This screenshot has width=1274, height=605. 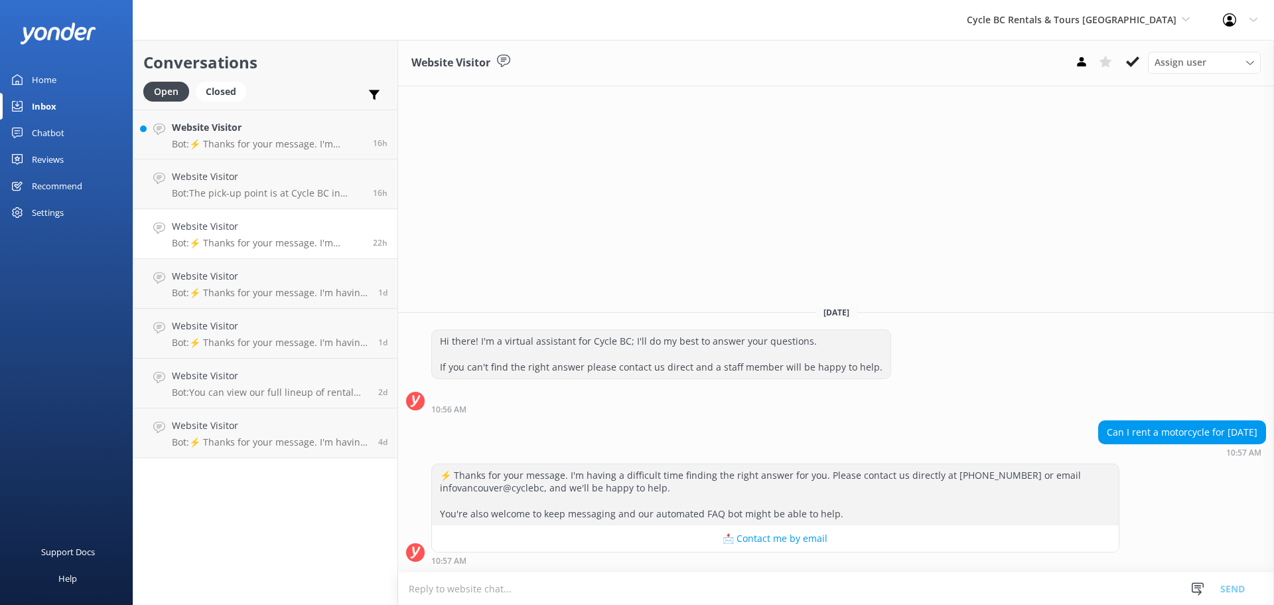 I want to click on span: Sep 11 2025 03:13pm (UTC -07:00) America/Tijuana, so click(x=383, y=441).